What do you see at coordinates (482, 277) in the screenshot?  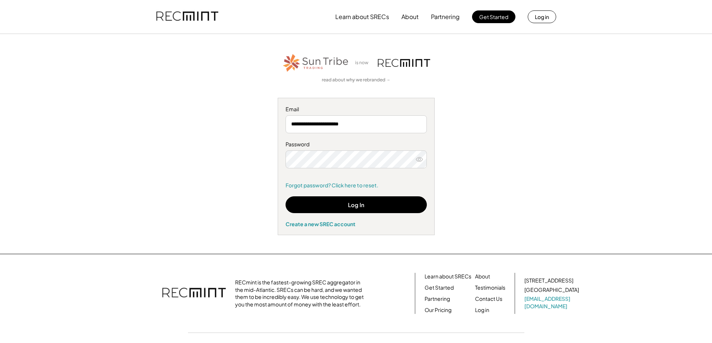 I see `a: About` at bounding box center [482, 277].